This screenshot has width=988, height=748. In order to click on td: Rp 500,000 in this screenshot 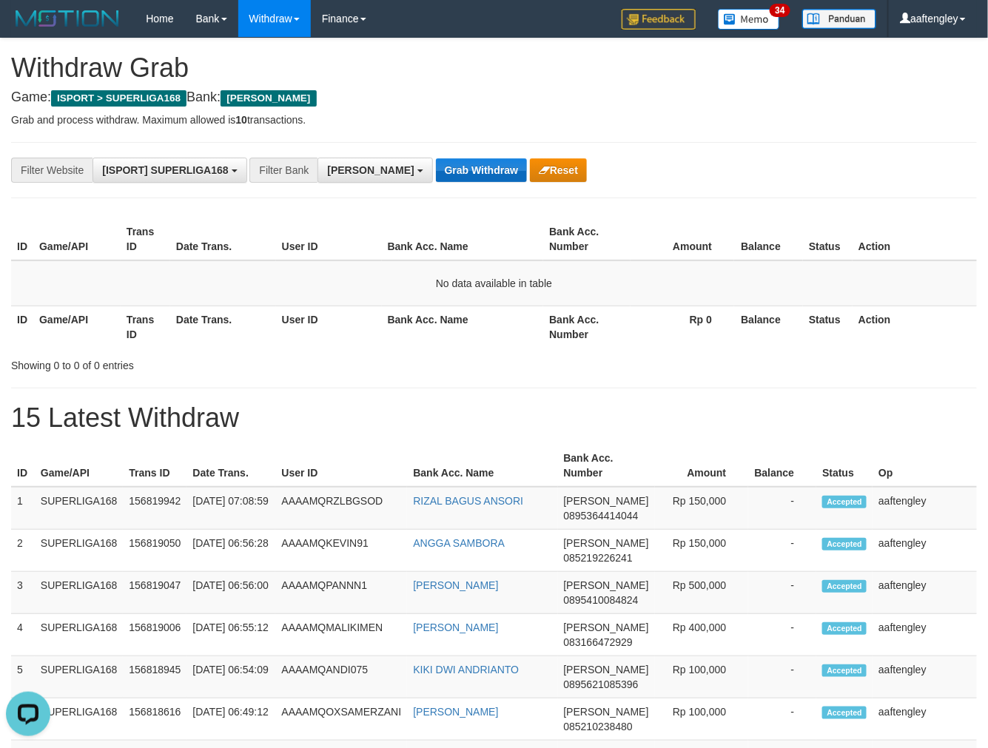, I will do `click(701, 593)`.